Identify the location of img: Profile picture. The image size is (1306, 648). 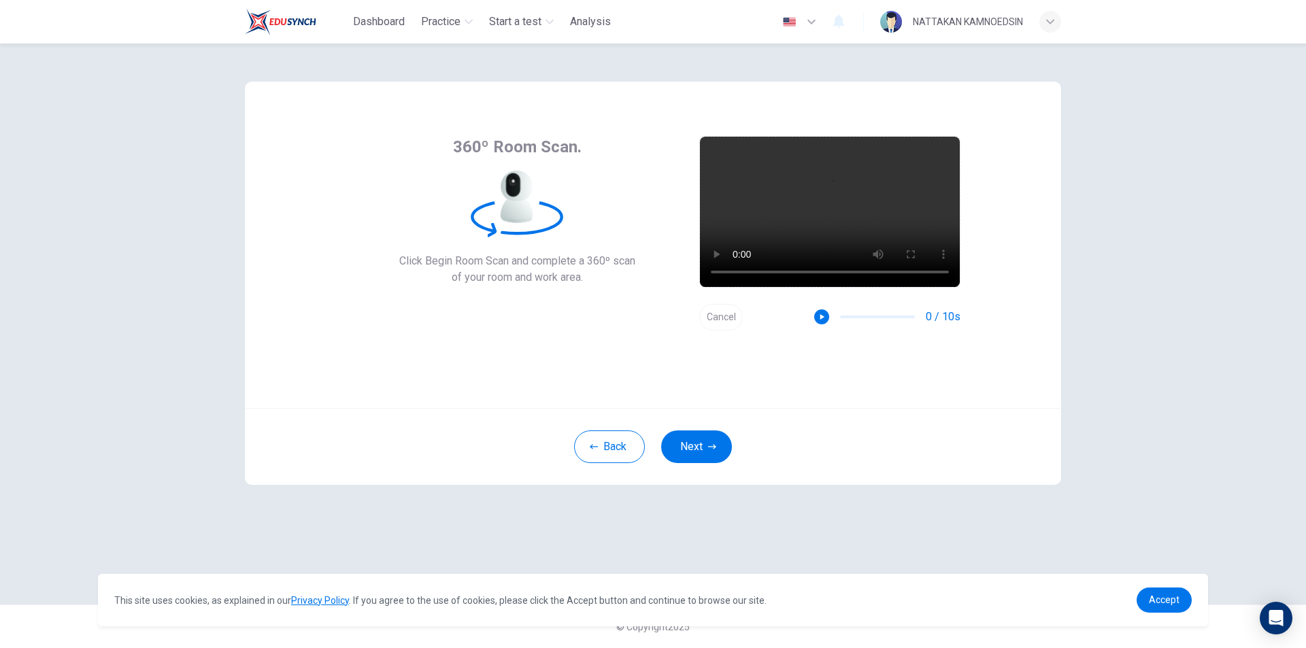
(891, 22).